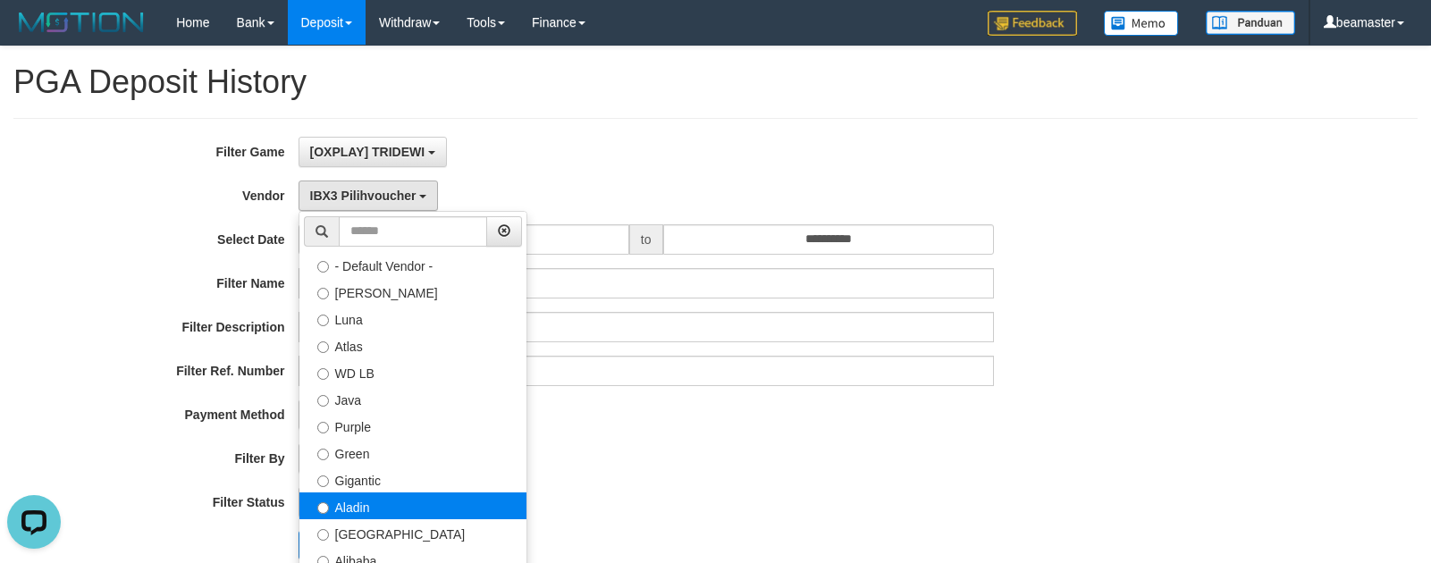 This screenshot has width=1431, height=563. What do you see at coordinates (323, 400) in the screenshot?
I see `input: Java` at bounding box center [323, 400].